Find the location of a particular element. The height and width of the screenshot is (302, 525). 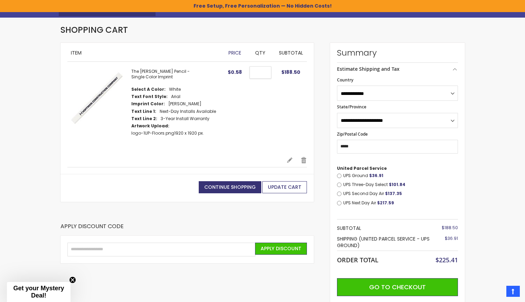

dt: Artwork Upload is located at coordinates (150, 126).